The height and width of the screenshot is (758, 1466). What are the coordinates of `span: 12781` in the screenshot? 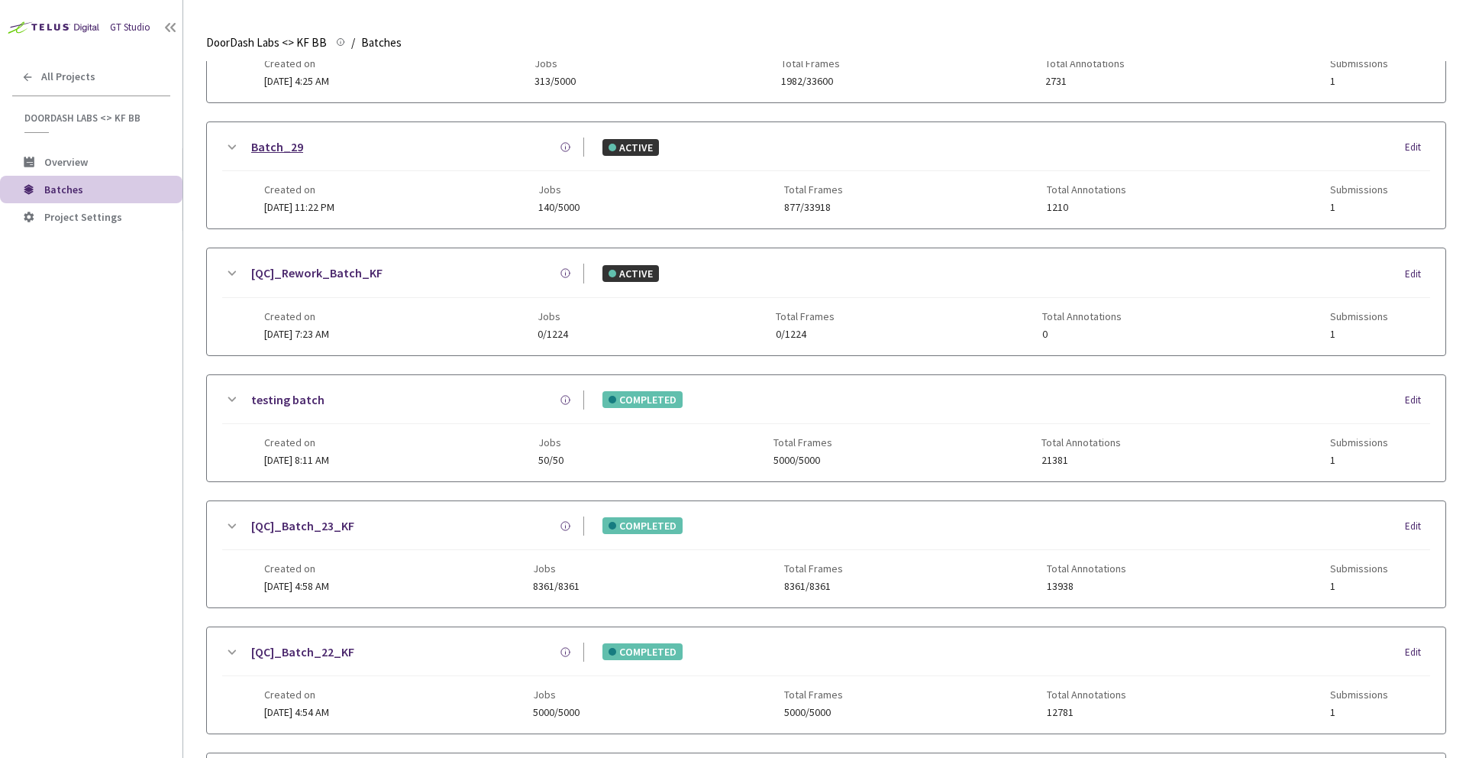 It's located at (1087, 712).